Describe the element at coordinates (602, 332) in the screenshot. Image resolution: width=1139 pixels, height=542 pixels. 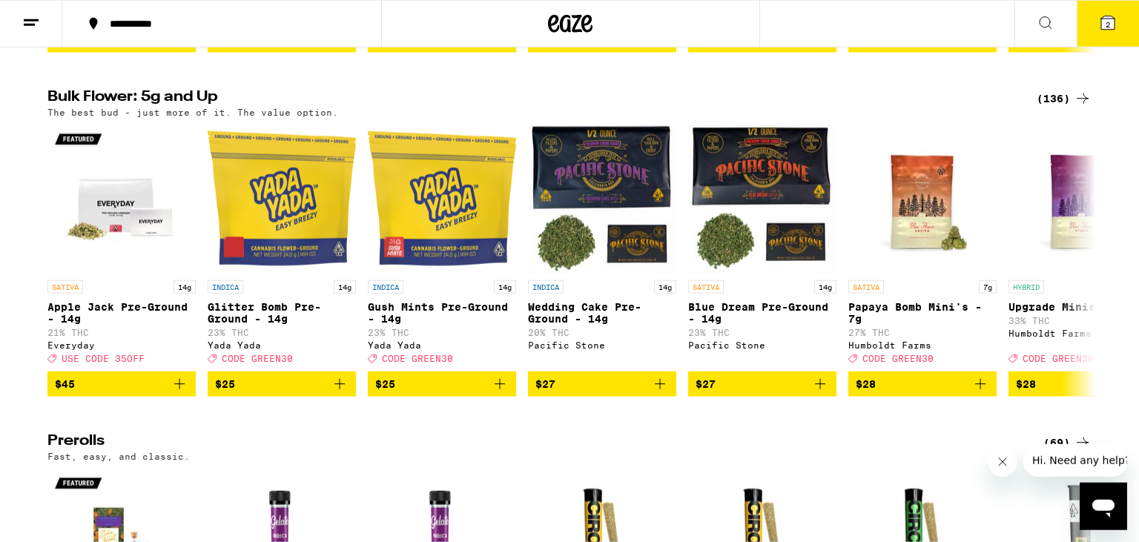
I see `p: 20% THC` at that location.